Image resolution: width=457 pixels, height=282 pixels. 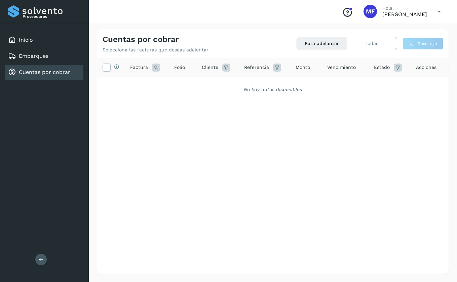 I want to click on span: Monto, so click(x=303, y=67).